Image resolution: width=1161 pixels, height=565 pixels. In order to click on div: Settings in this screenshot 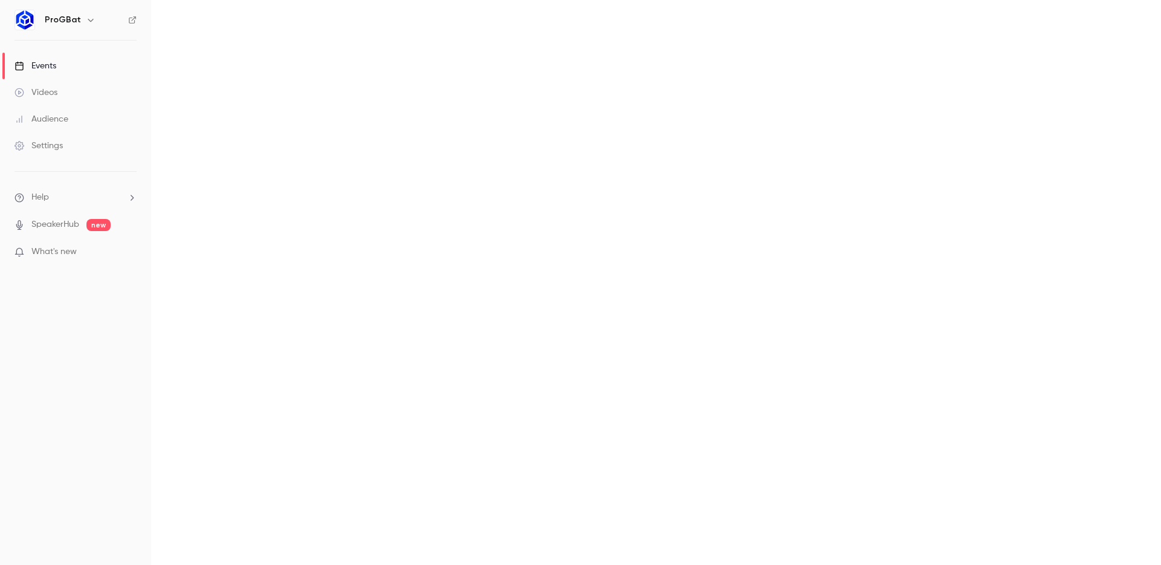, I will do `click(39, 146)`.